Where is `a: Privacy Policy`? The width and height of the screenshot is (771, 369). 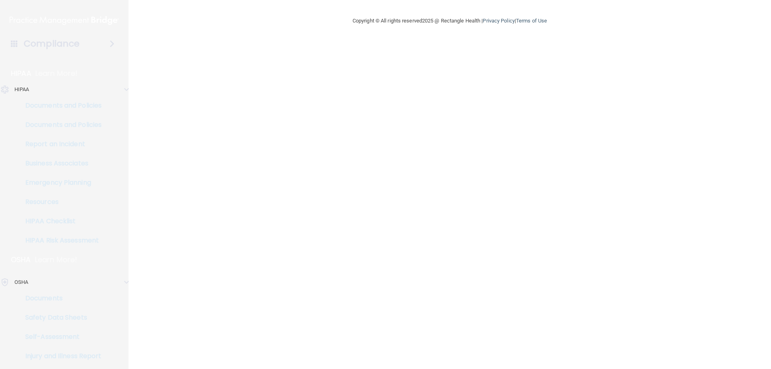 a: Privacy Policy is located at coordinates (498, 20).